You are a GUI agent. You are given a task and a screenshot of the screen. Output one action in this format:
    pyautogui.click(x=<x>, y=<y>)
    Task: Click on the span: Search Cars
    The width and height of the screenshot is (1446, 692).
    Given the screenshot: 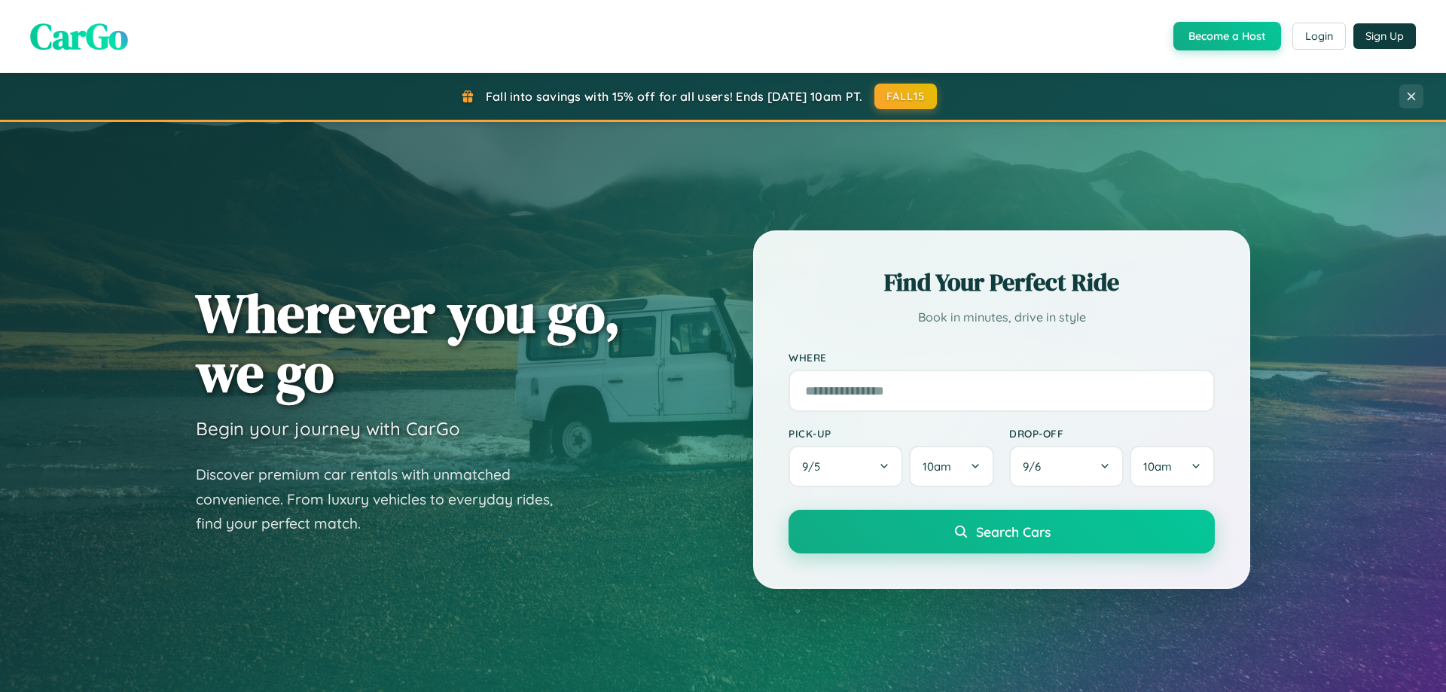 What is the action you would take?
    pyautogui.click(x=1013, y=532)
    